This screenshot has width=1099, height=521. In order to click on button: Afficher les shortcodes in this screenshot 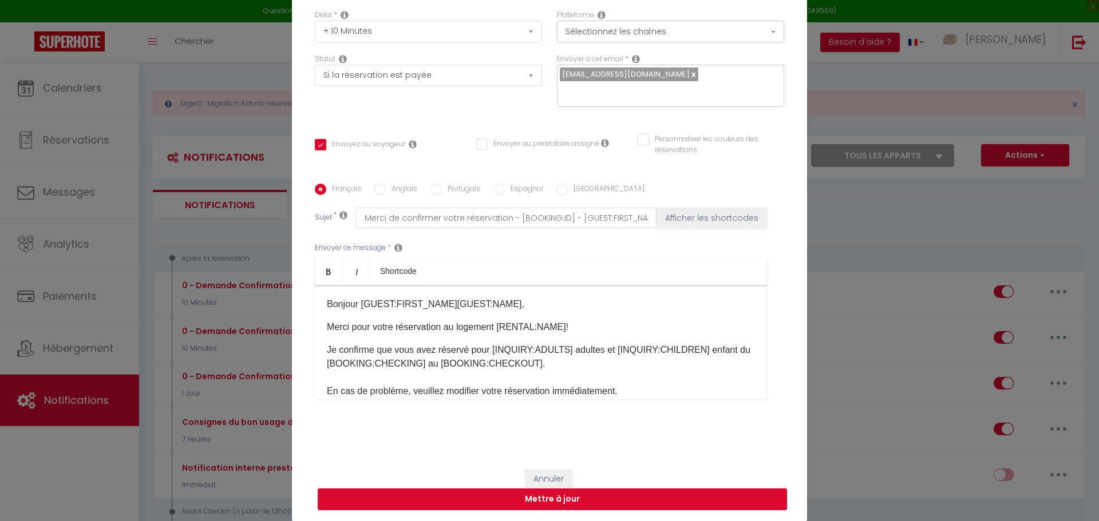, I will do `click(711, 218)`.